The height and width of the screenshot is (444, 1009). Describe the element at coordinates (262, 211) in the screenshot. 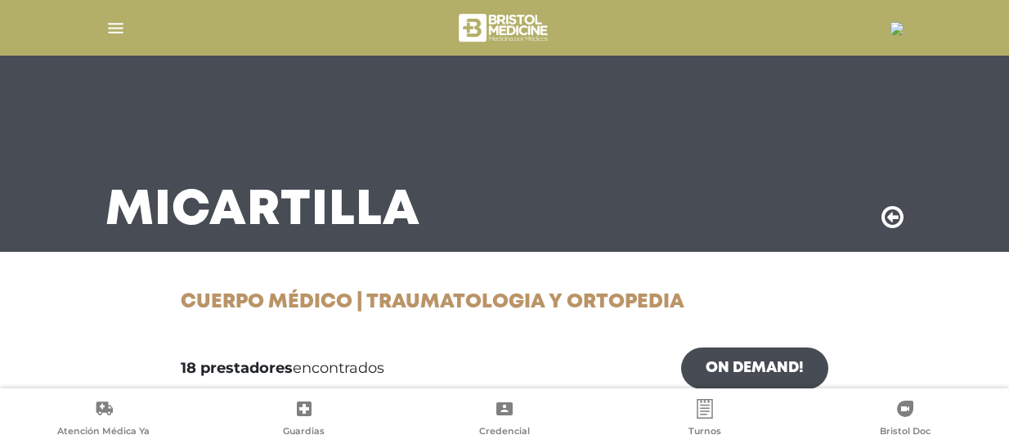

I see `h3: Mi Cartilla` at that location.